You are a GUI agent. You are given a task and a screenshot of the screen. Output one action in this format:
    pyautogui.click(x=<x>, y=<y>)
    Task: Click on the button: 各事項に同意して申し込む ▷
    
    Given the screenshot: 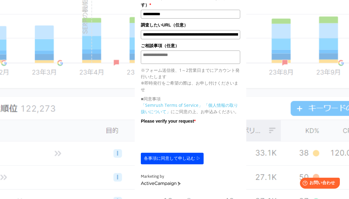 What is the action you would take?
    pyautogui.click(x=172, y=159)
    